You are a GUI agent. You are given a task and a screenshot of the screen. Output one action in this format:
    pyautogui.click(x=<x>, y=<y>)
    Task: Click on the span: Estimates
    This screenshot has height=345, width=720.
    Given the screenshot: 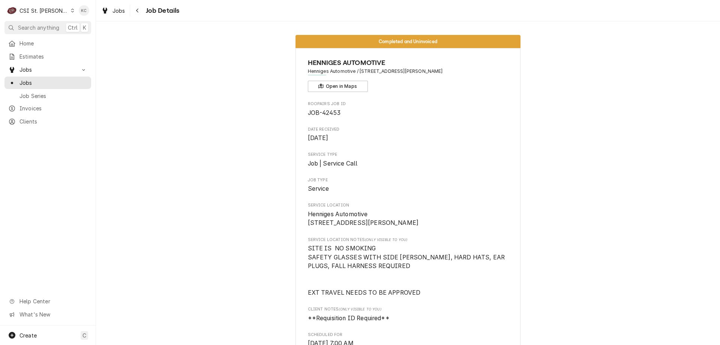 What is the action you would take?
    pyautogui.click(x=53, y=56)
    